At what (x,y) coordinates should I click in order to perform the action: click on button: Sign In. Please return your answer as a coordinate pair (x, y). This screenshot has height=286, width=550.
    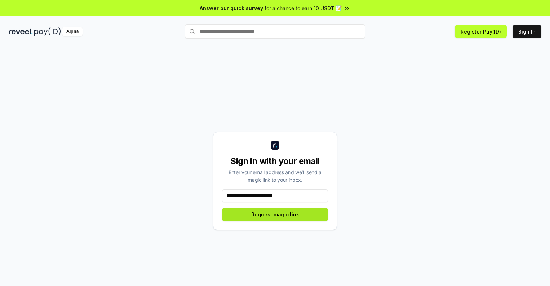
    Looking at the image, I should click on (527, 31).